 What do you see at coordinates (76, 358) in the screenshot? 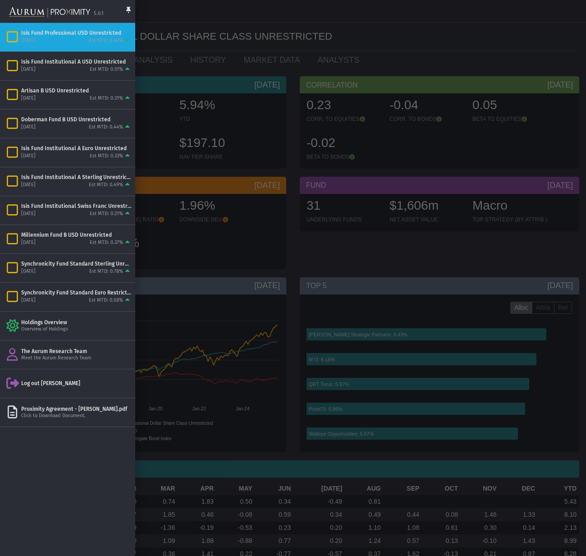
I see `div: Meet the Aurum Research Team` at bounding box center [76, 358].